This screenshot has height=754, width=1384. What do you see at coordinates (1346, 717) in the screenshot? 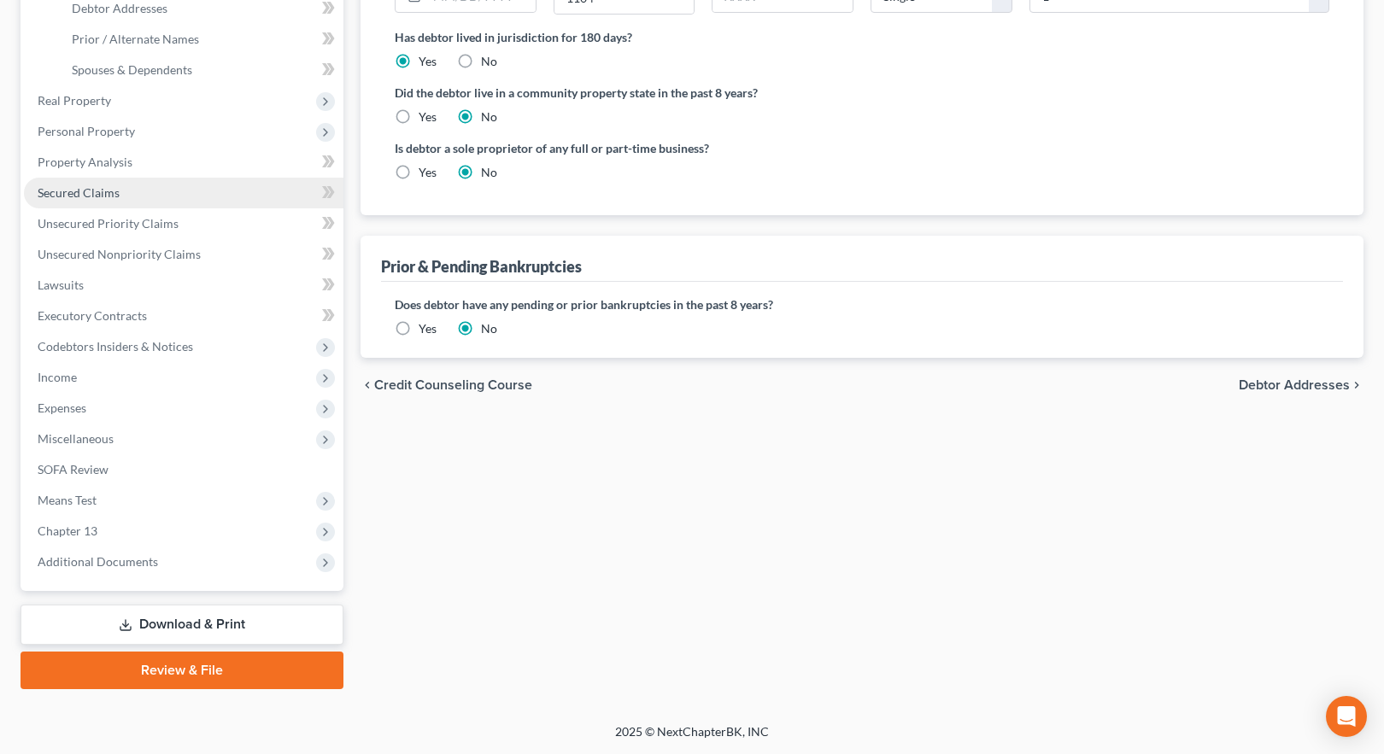
I see `div: Open Intercom Messenger` at bounding box center [1346, 717].